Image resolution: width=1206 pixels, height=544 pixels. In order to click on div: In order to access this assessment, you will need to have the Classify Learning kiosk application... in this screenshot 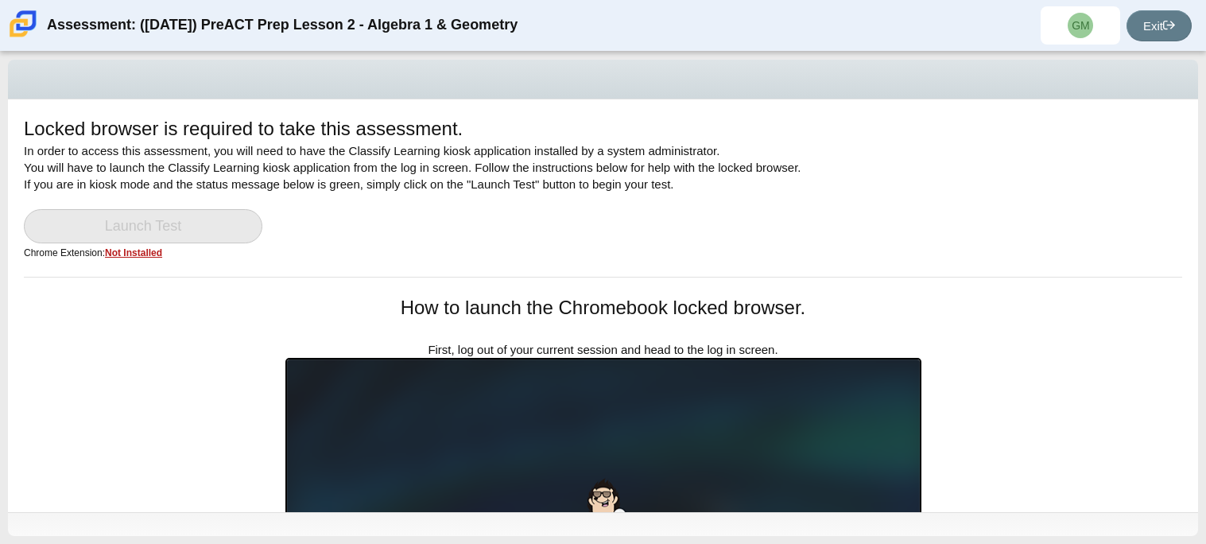, I will do `click(602, 196)`.